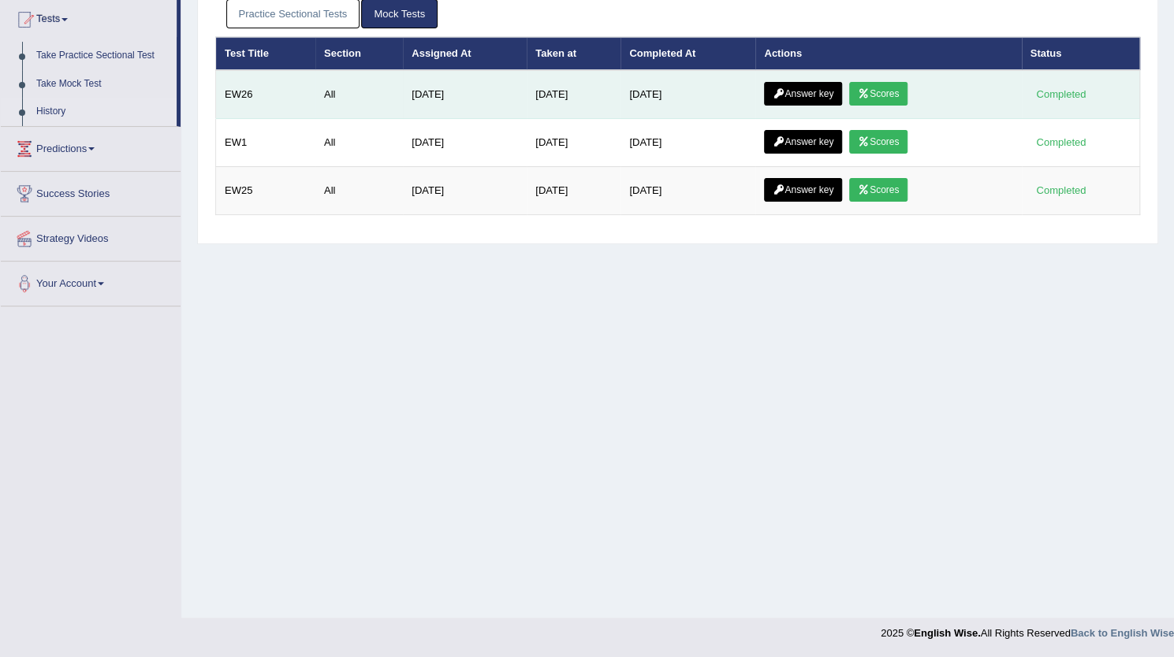  What do you see at coordinates (464, 54) in the screenshot?
I see `th: Assigned At` at bounding box center [464, 54].